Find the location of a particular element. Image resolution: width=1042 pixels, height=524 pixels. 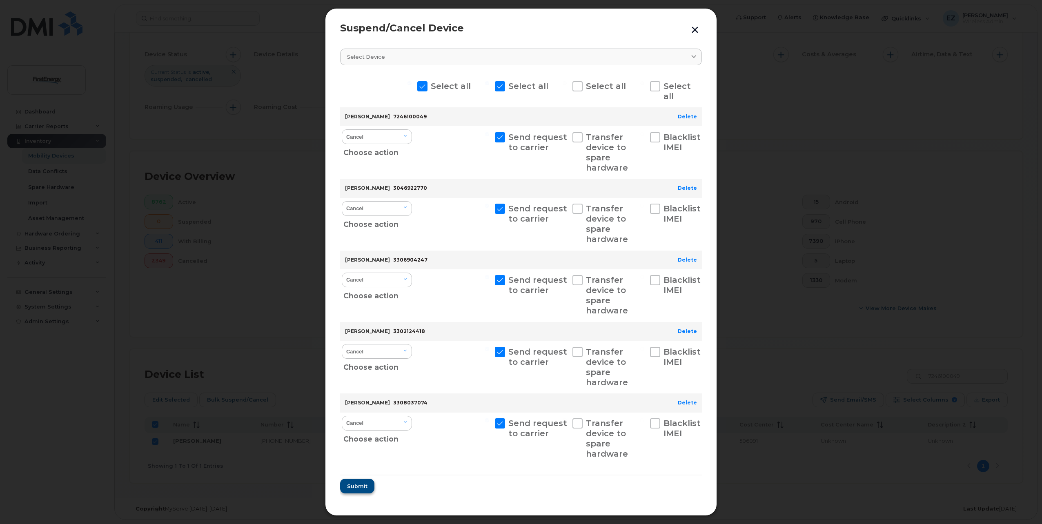

div: Suspend/Cancel Device is located at coordinates (521, 28).